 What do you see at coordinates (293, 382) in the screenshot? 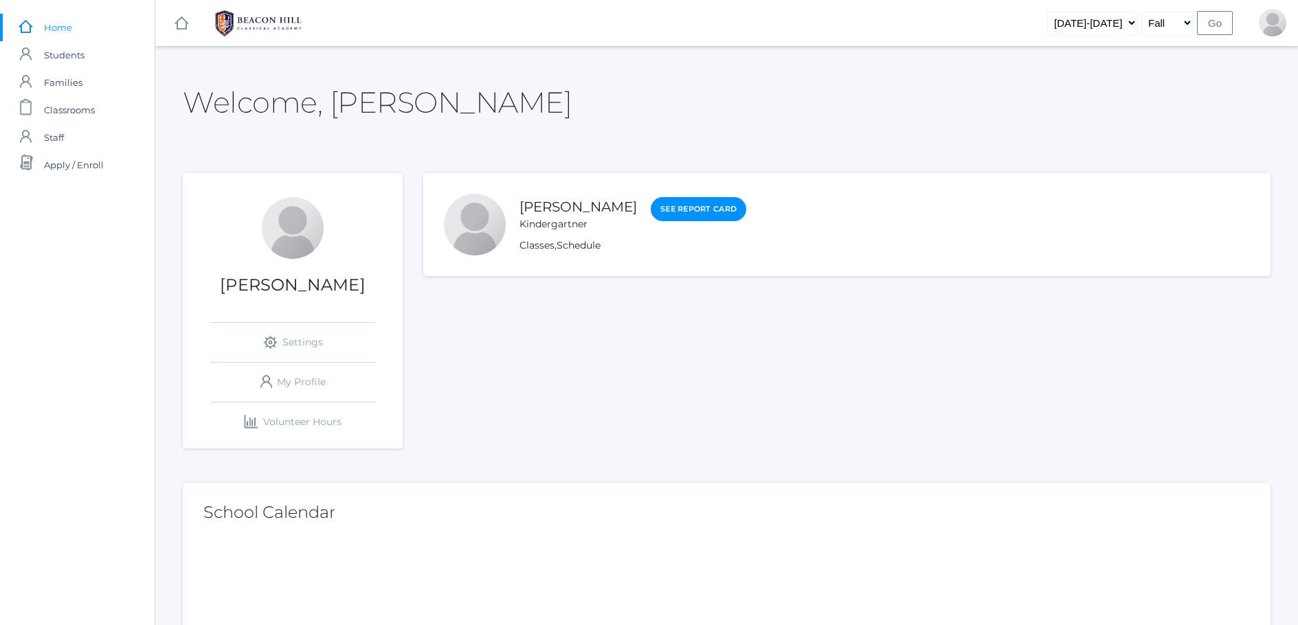
I see `a: My Profile` at bounding box center [293, 382].